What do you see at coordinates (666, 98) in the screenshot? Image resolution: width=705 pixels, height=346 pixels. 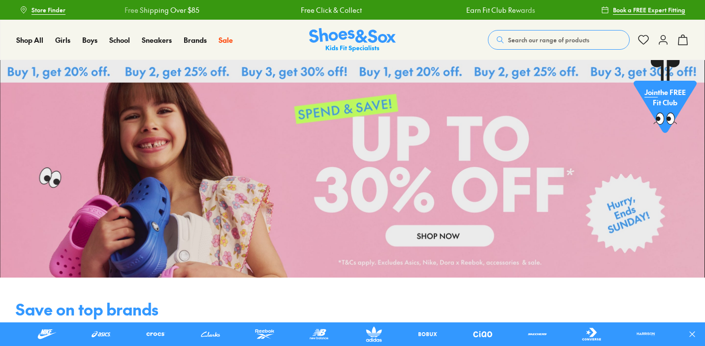 I see `p: the FREE Fit Club` at bounding box center [666, 98].